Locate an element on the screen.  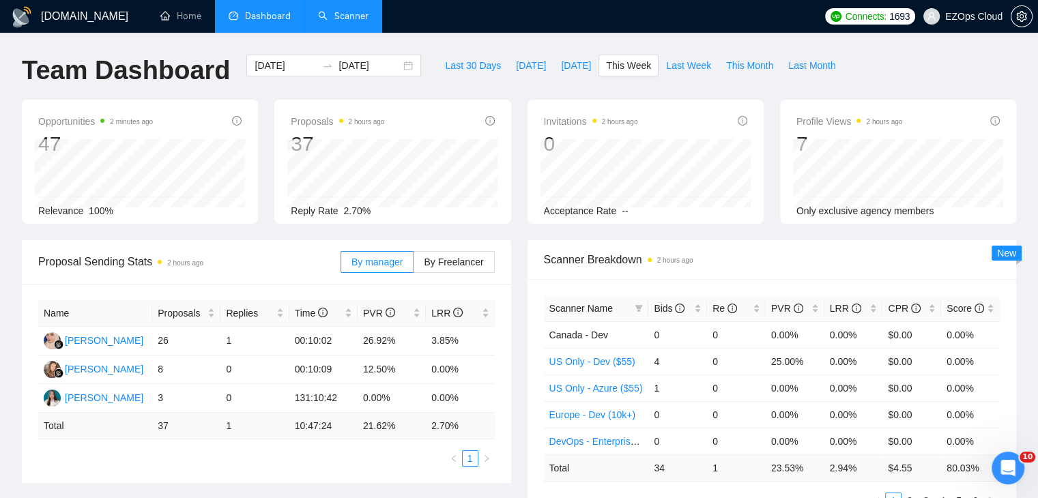
span: Dashboard is located at coordinates (268, 16).